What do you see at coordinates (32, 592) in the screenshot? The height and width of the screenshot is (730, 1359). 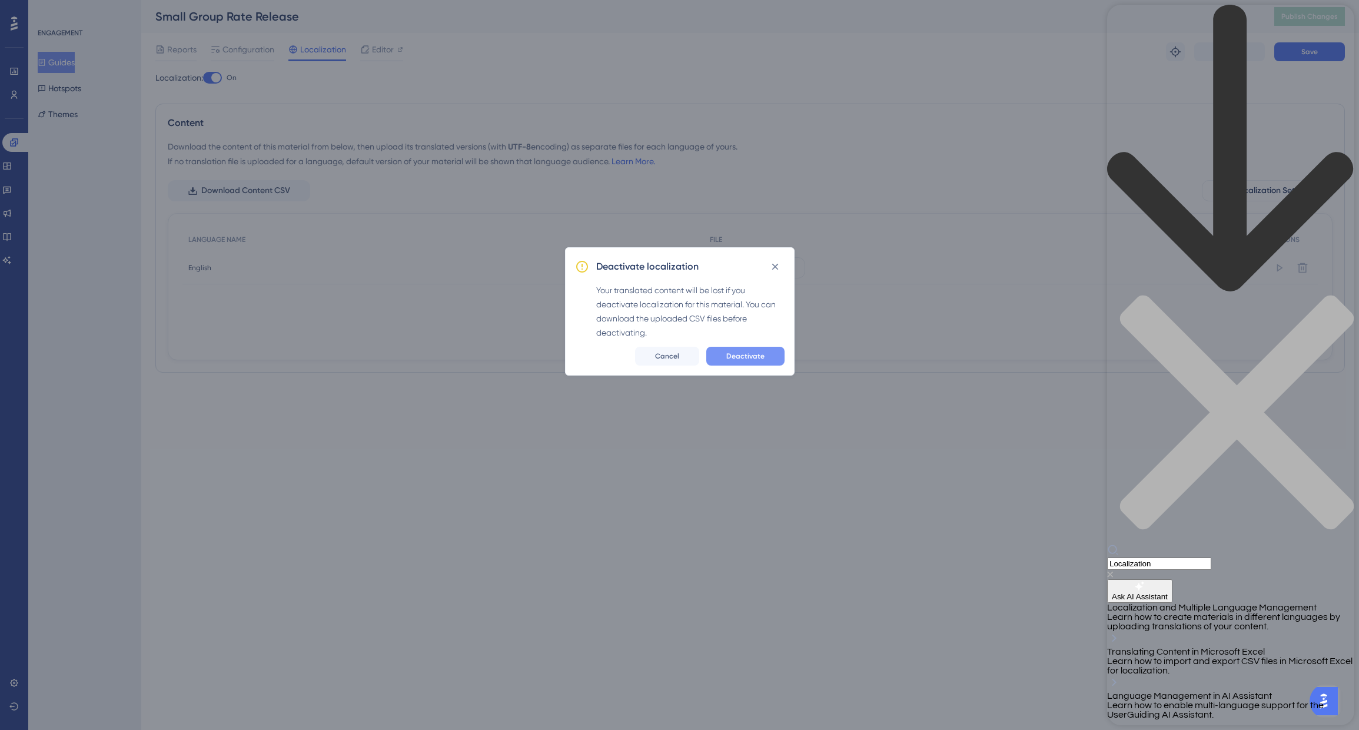 I see `span: Ask AI Assistant` at bounding box center [32, 592].